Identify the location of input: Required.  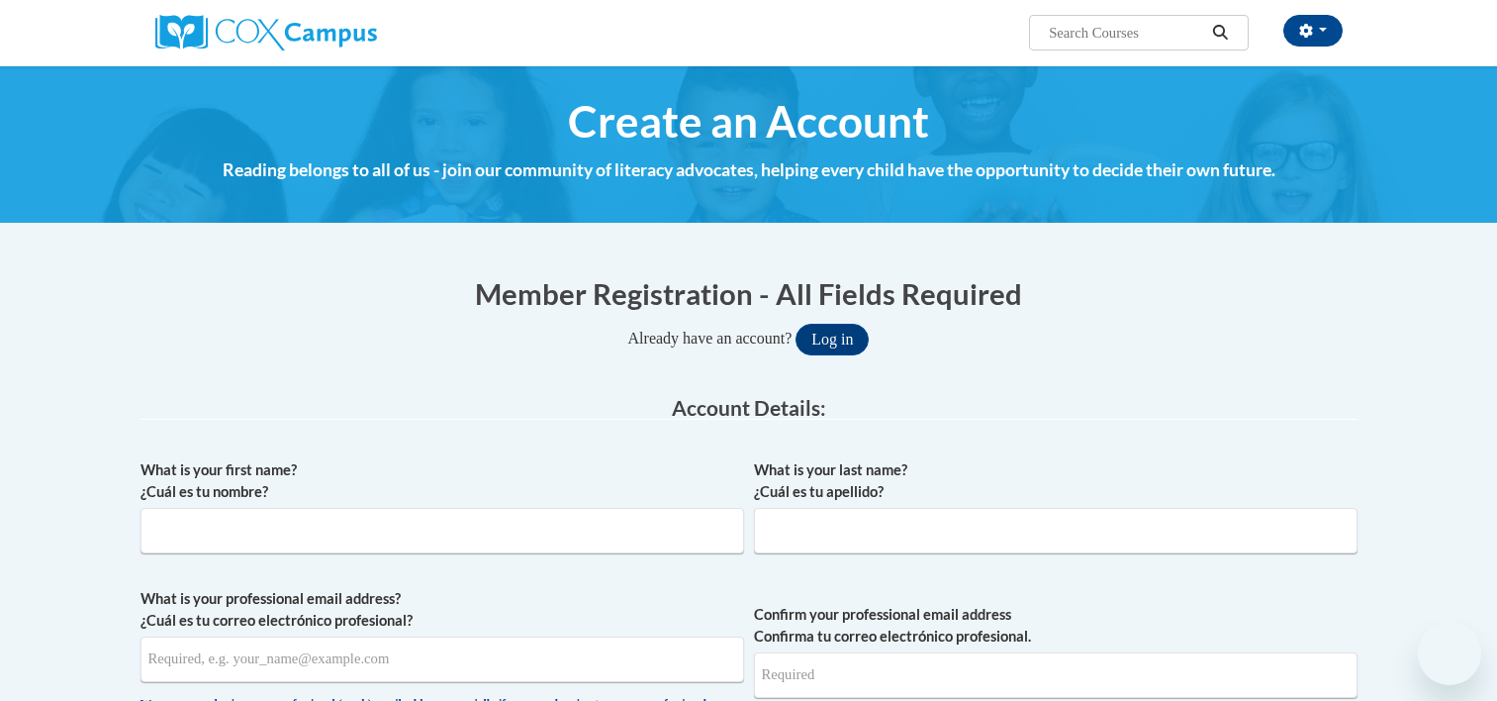
(1056, 675).